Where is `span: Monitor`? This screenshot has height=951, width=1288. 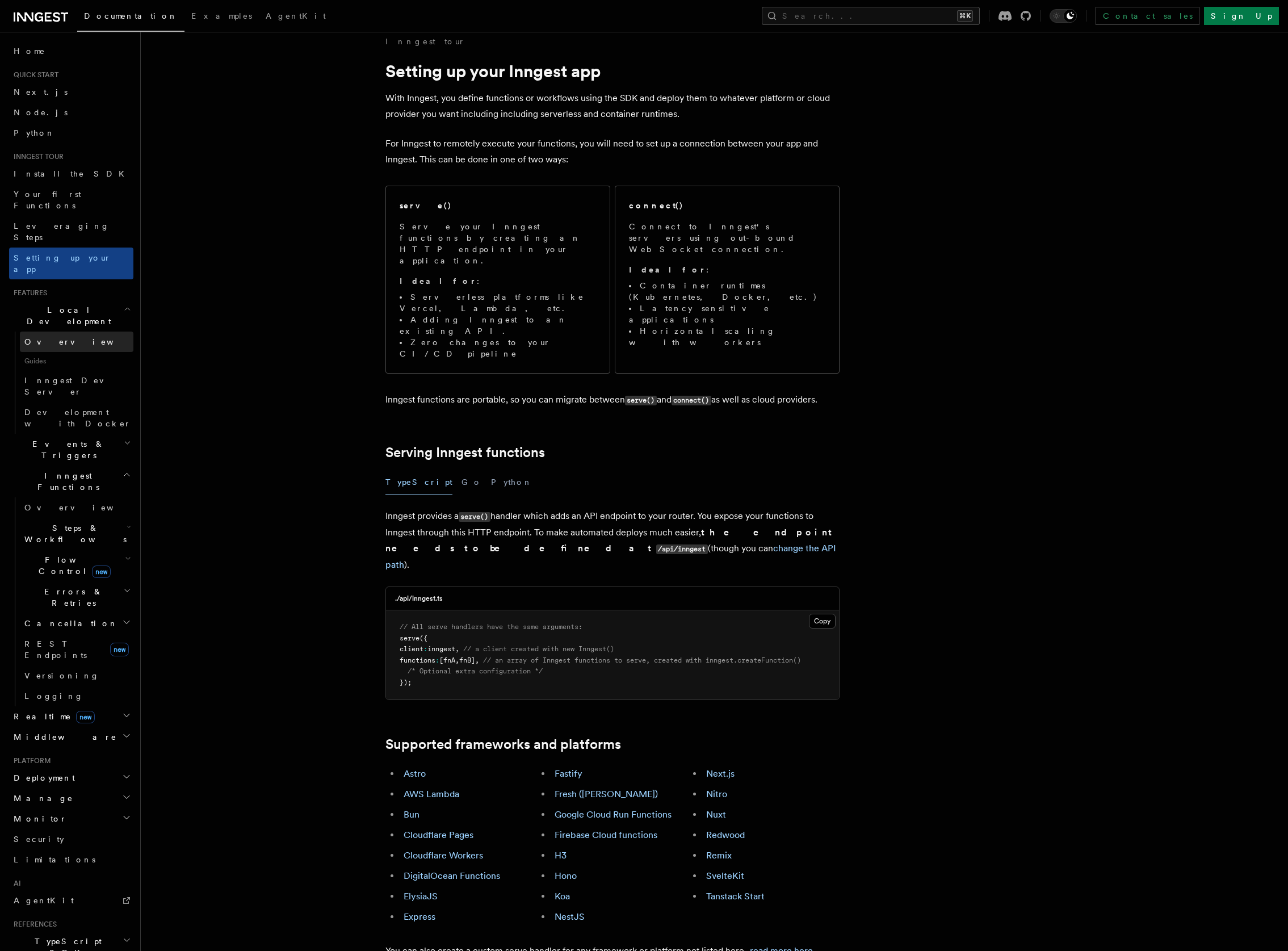
span: Monitor is located at coordinates (38, 818).